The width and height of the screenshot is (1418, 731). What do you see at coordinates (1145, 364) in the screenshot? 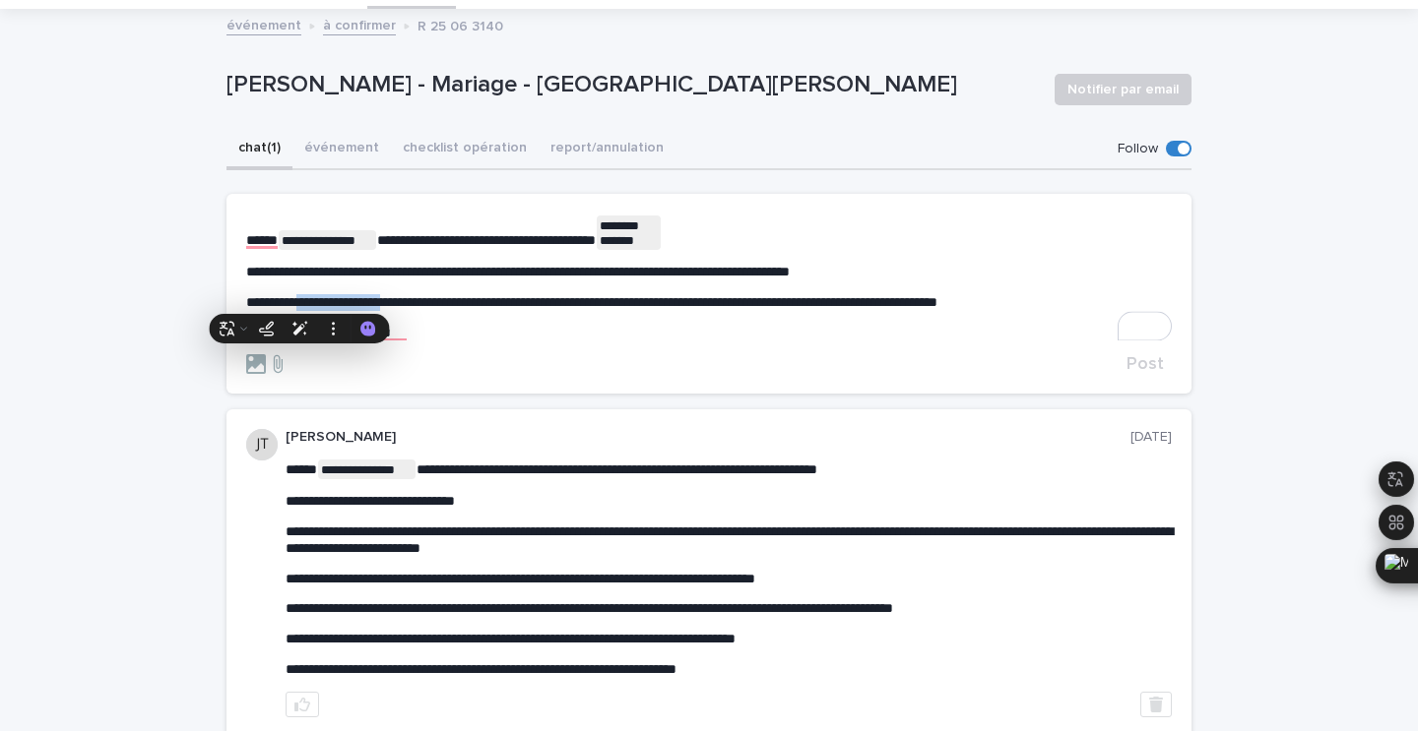
I see `button: Post` at bounding box center [1145, 364].